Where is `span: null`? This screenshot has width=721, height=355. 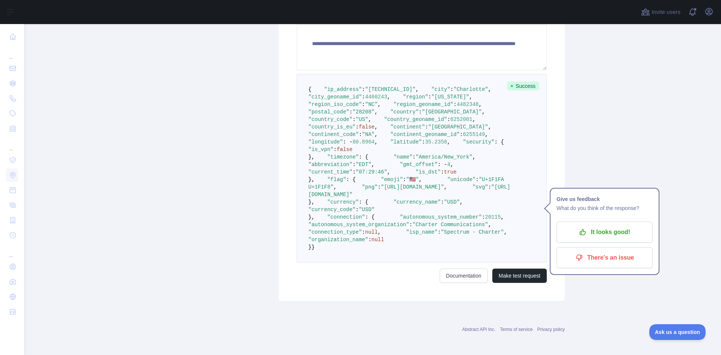 span: null is located at coordinates (378, 240).